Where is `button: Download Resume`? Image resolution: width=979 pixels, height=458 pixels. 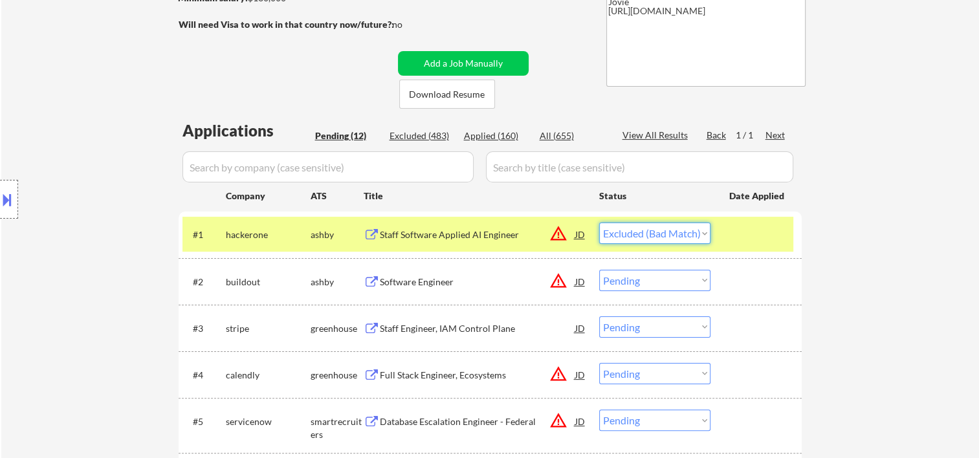 button: Download Resume is located at coordinates (447, 94).